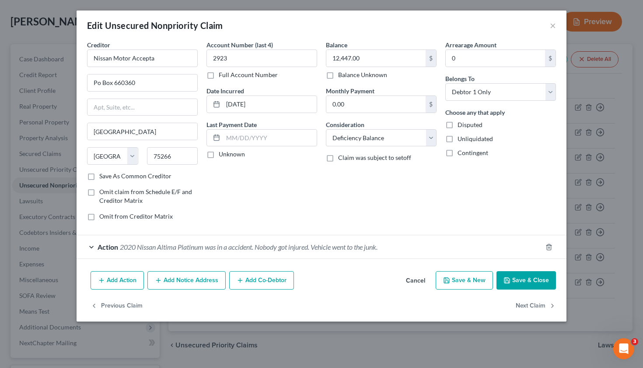 The height and width of the screenshot is (368, 643). I want to click on label: Account Number (last 4), so click(240, 45).